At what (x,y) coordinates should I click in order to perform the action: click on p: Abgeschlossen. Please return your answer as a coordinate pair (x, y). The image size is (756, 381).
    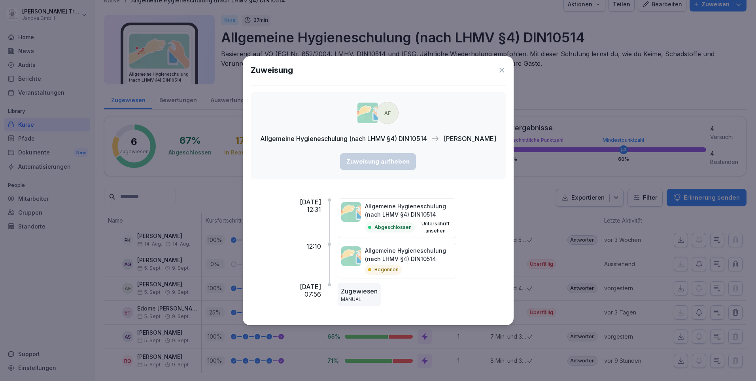
    Looking at the image, I should click on (393, 227).